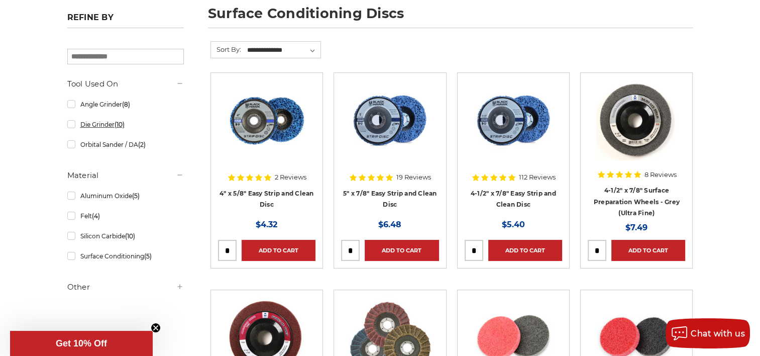 The height and width of the screenshot is (356, 760). I want to click on a: Felt, so click(126, 216).